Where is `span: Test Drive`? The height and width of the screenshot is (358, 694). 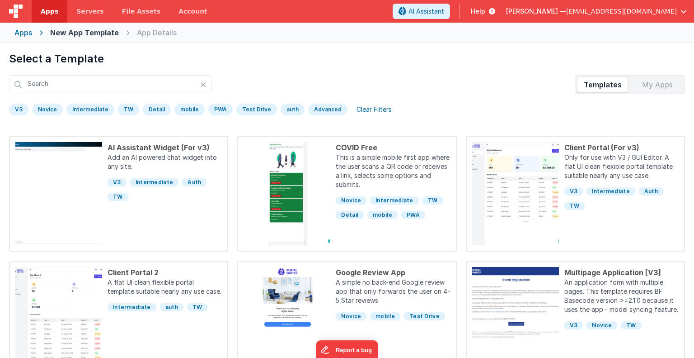
span: Test Drive is located at coordinates (424, 316).